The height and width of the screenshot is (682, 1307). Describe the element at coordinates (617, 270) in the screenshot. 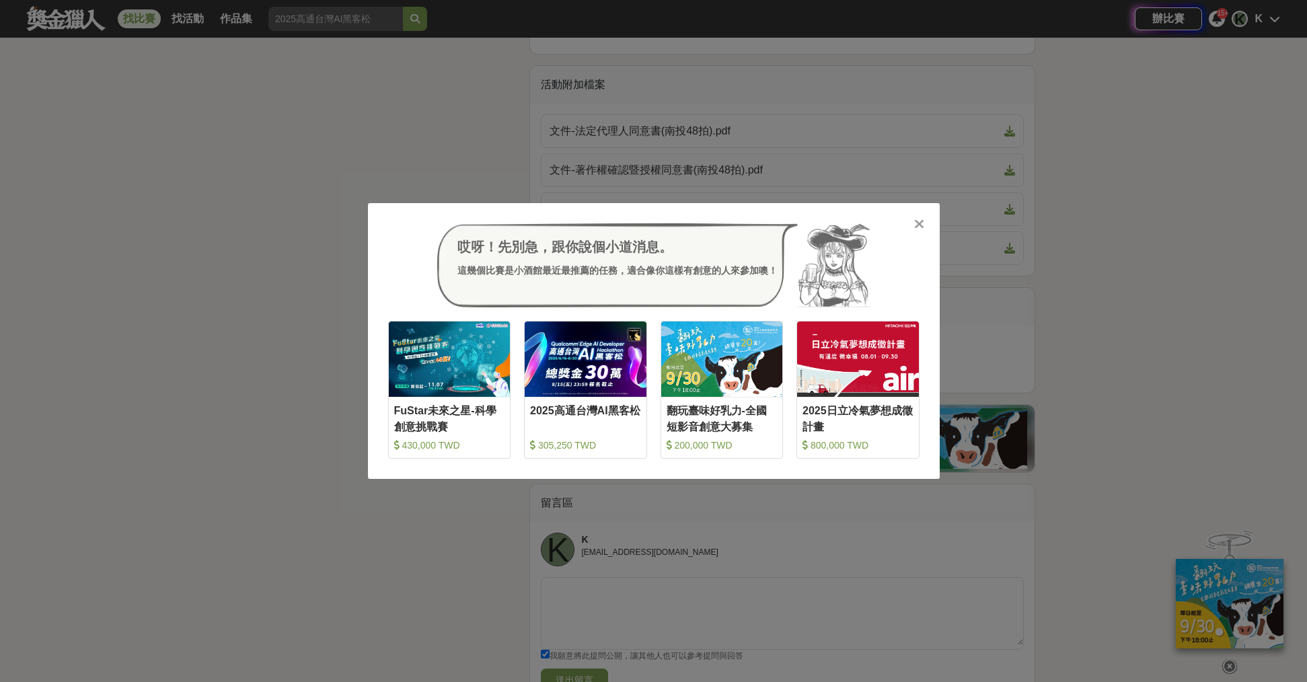

I see `div: 這幾個比賽是小酒館最近最推薦的任務，適合像你這樣有創意的人來參加噢！` at that location.